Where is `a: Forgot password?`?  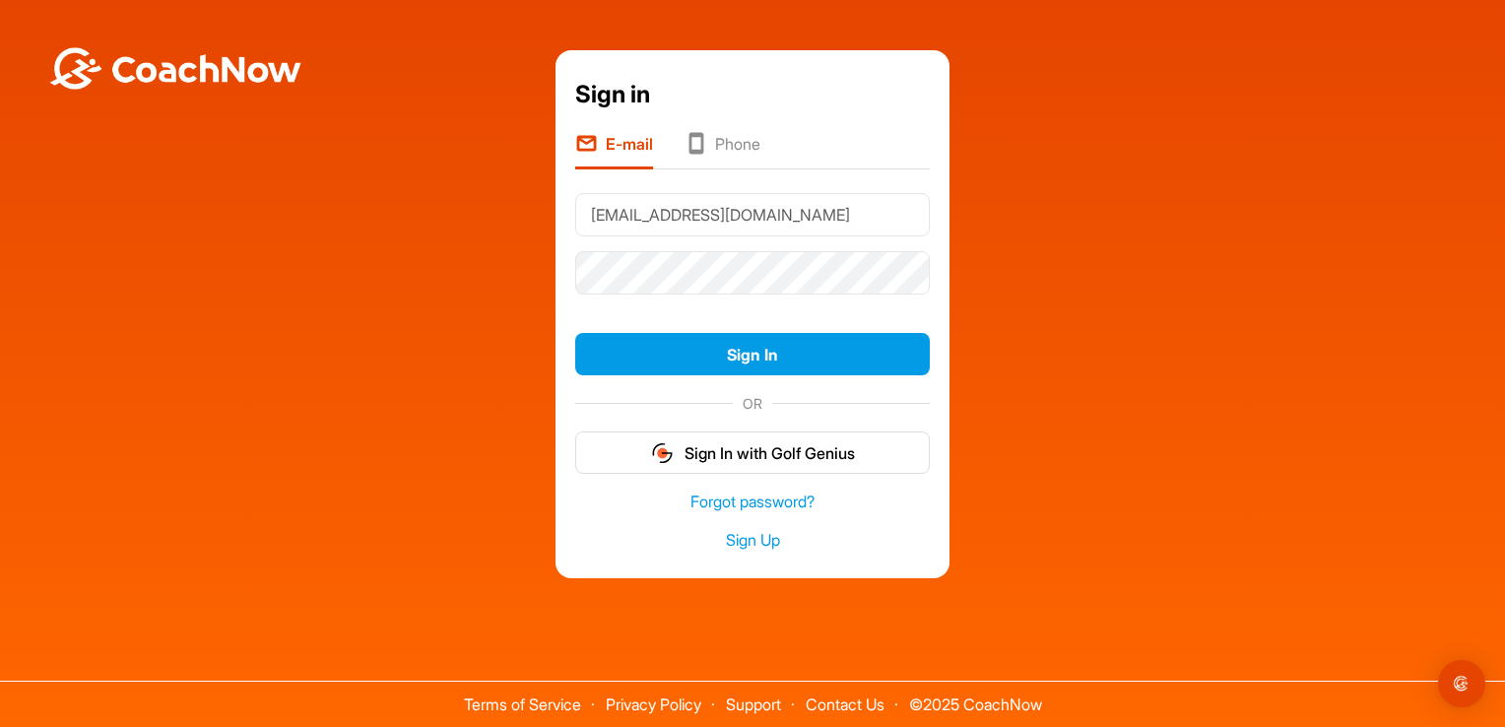 a: Forgot password? is located at coordinates (752, 501).